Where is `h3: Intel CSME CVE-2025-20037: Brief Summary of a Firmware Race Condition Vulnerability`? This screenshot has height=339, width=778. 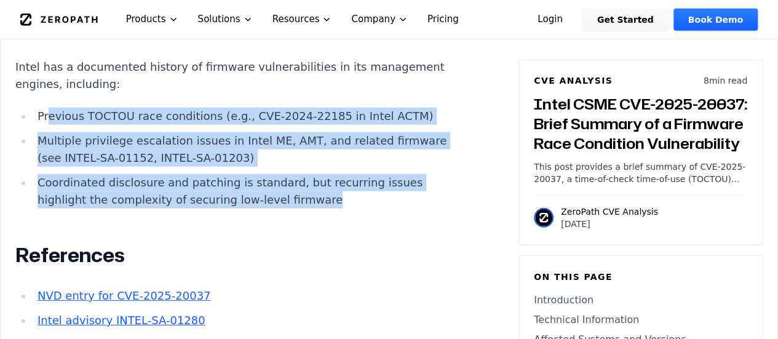
h3: Intel CSME CVE-2025-20037: Brief Summary of a Firmware Race Condition Vulnerability is located at coordinates (640, 124).